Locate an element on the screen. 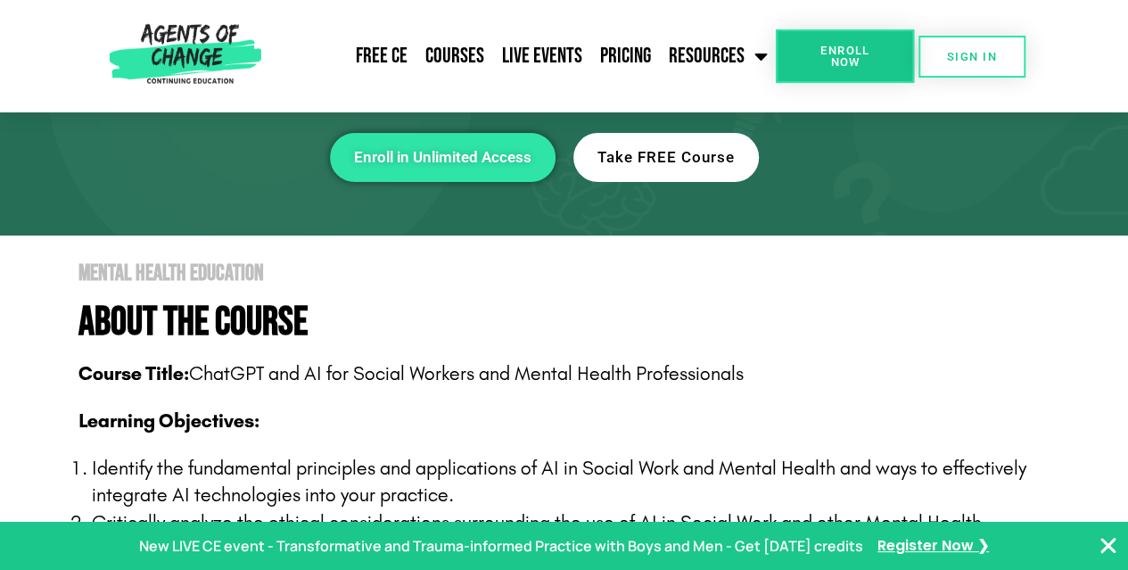 This screenshot has width=1128, height=570. a: SIGN IN is located at coordinates (972, 56).